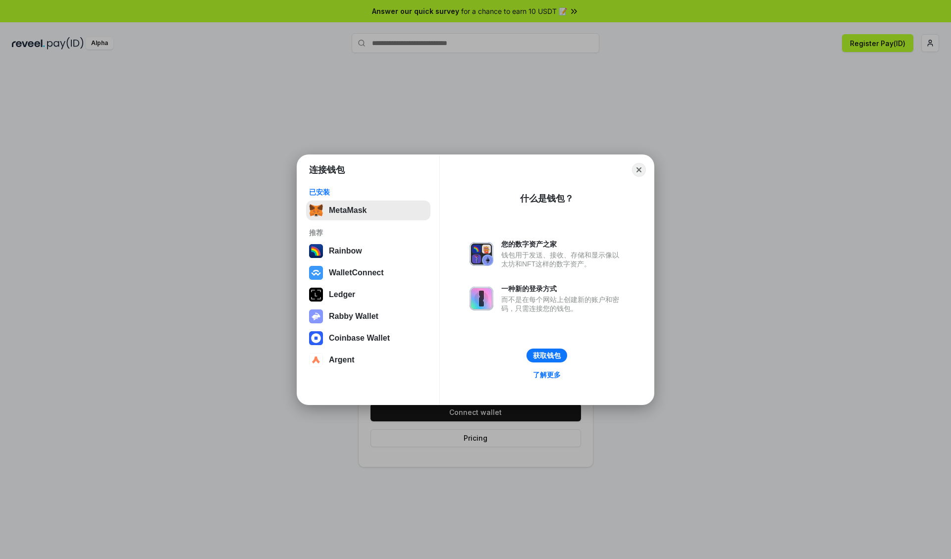 The image size is (951, 559). Describe the element at coordinates (368, 360) in the screenshot. I see `button: Argent` at that location.